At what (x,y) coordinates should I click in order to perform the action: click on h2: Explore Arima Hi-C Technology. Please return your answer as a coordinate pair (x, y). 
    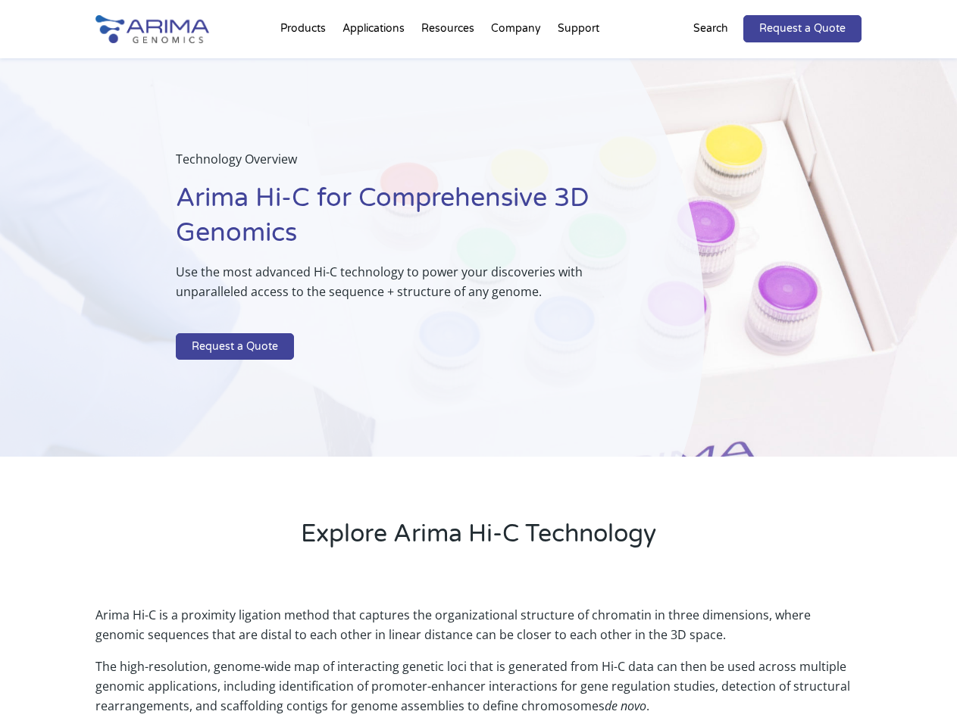
    Looking at the image, I should click on (478, 540).